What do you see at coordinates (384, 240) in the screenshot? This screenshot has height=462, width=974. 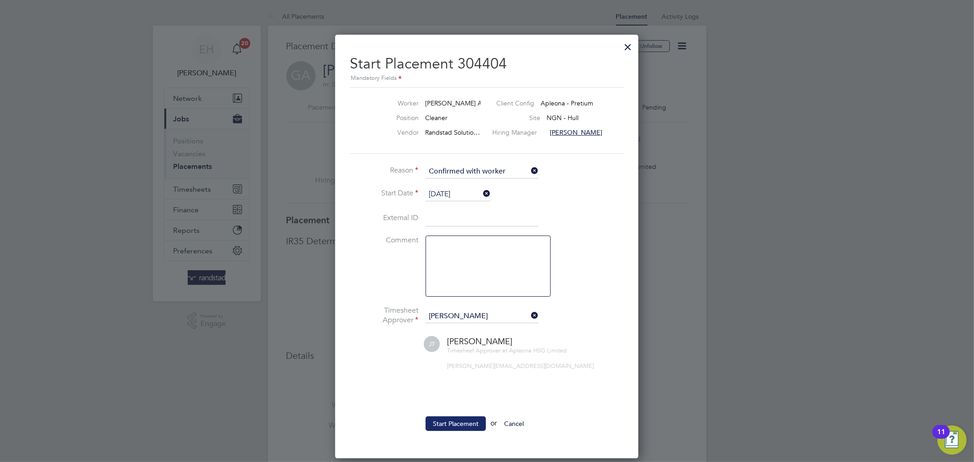 I see `label: Comment` at bounding box center [384, 240].